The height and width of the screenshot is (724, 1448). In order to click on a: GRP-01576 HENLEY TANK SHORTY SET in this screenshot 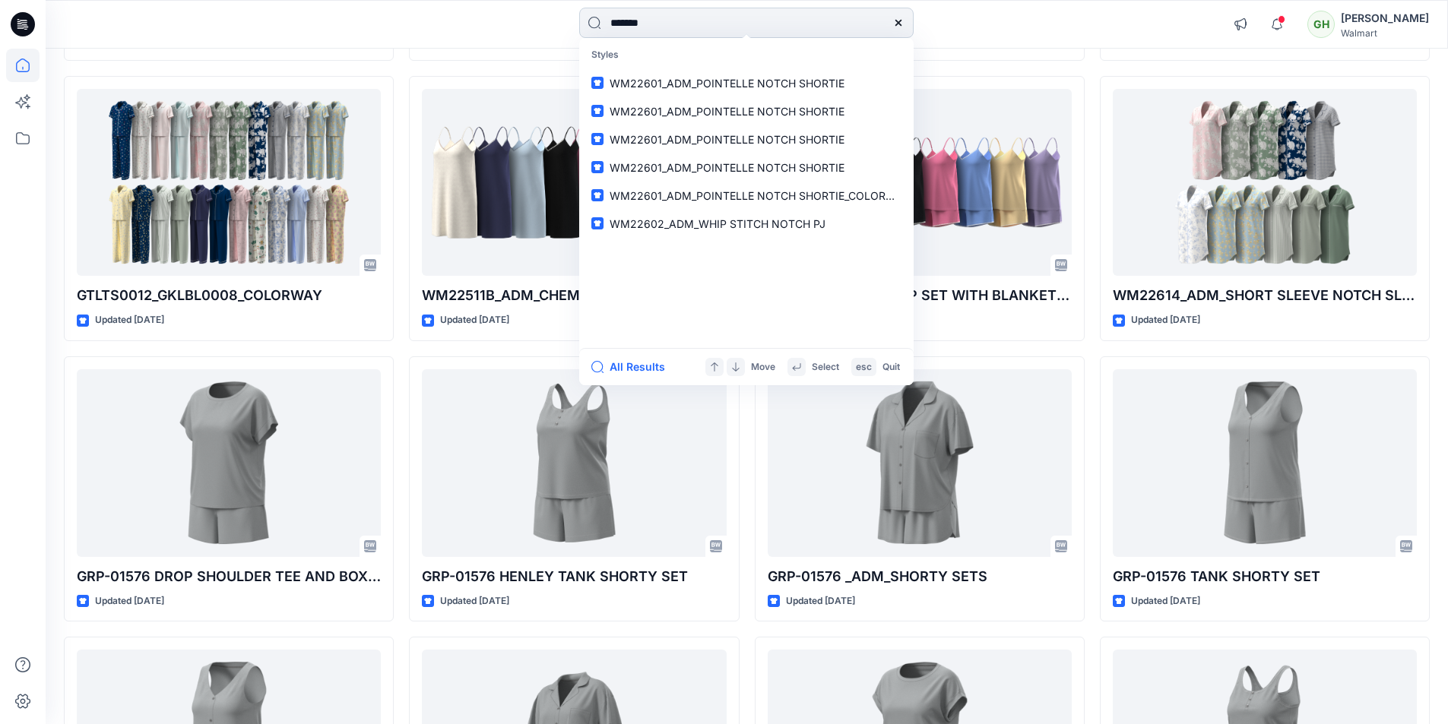, I will do `click(574, 463)`.